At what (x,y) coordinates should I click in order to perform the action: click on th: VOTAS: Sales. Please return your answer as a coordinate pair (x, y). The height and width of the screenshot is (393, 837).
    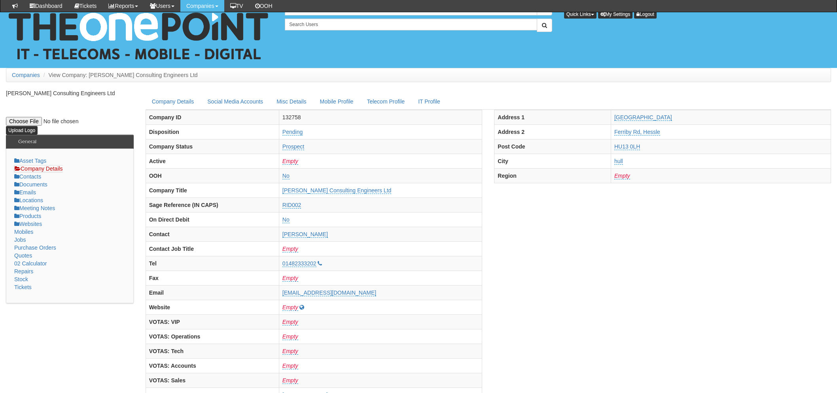
    Looking at the image, I should click on (212, 381).